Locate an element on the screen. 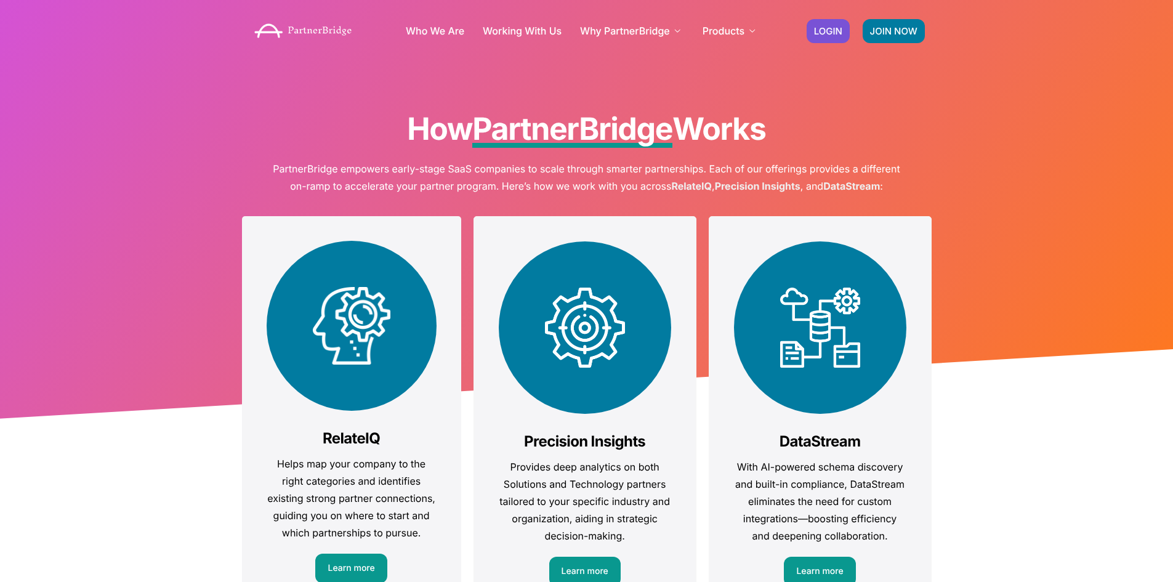  h3: RelateIQ is located at coordinates (352, 438).